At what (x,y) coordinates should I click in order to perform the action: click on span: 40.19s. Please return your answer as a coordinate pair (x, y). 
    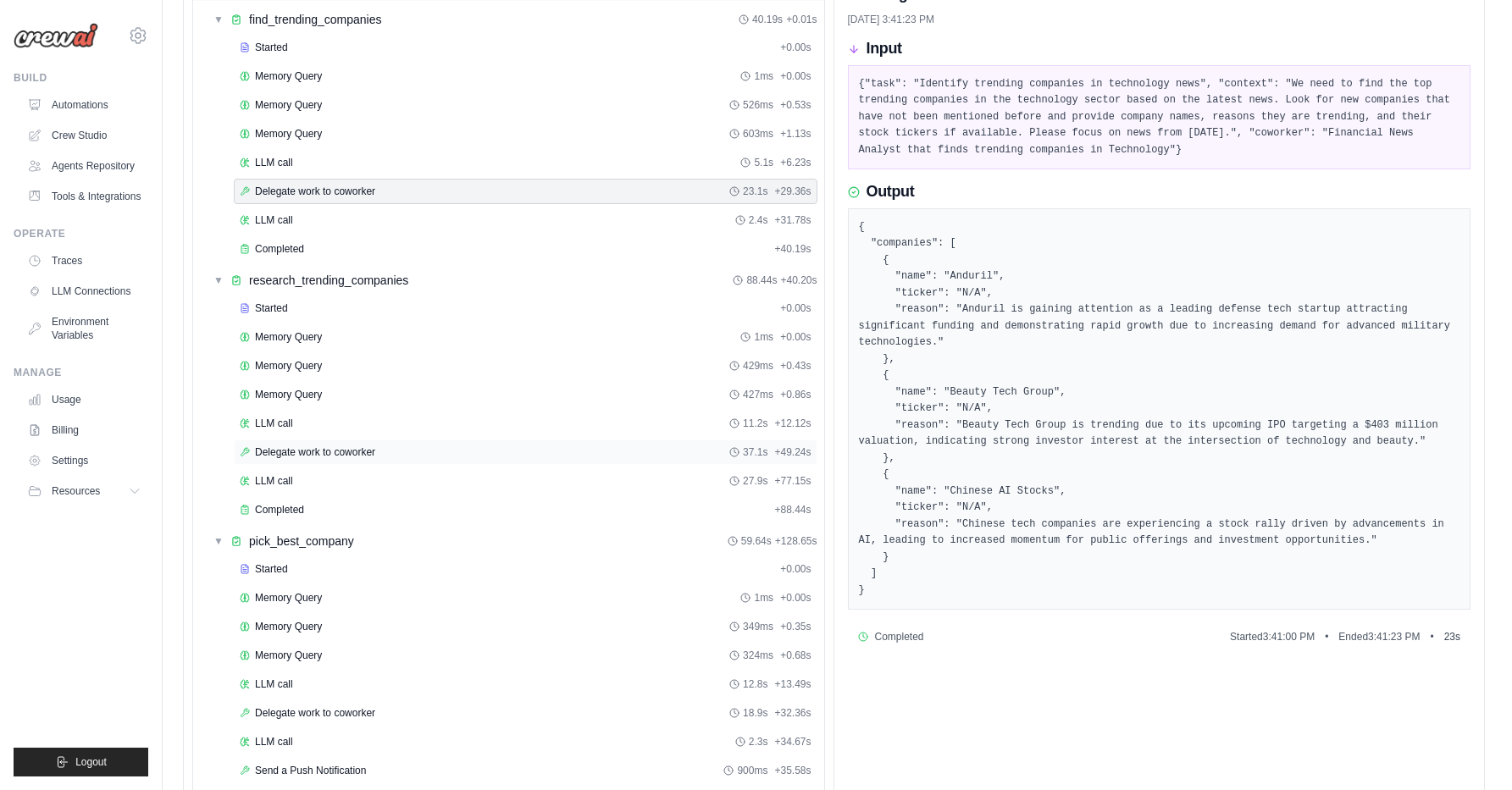
    Looking at the image, I should click on (768, 20).